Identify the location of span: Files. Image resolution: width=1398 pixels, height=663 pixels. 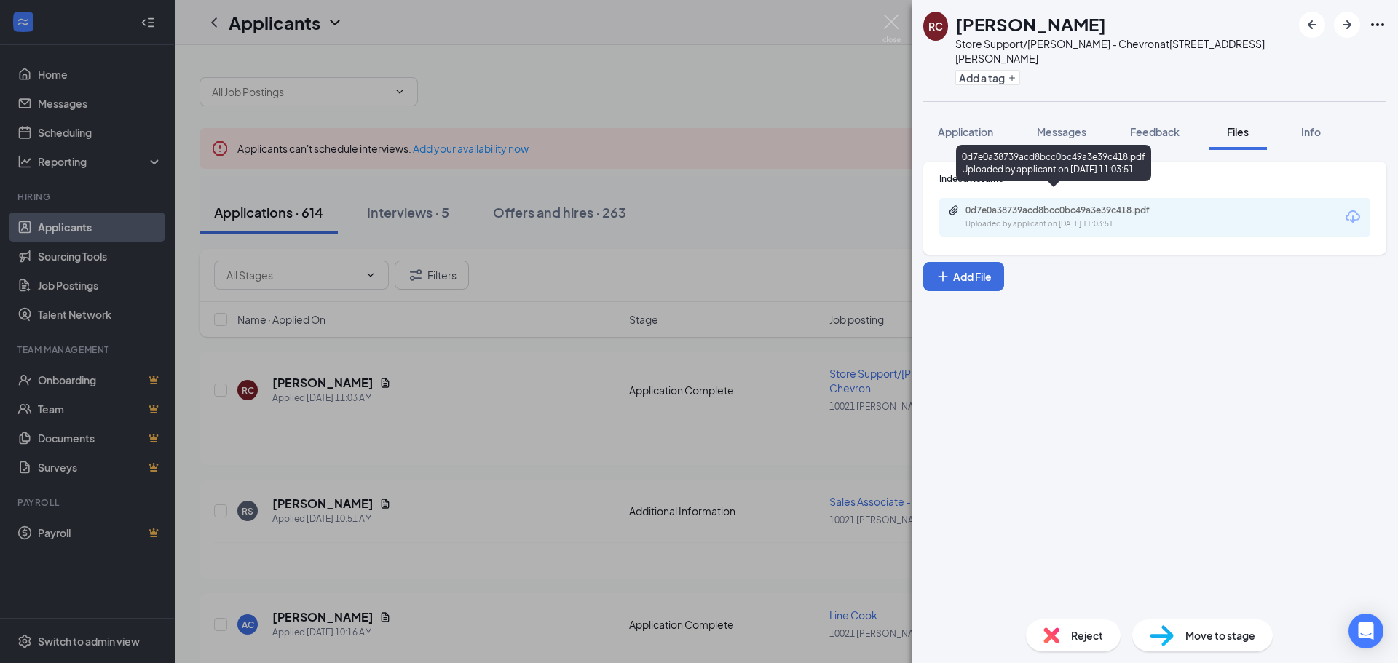
(1238, 132).